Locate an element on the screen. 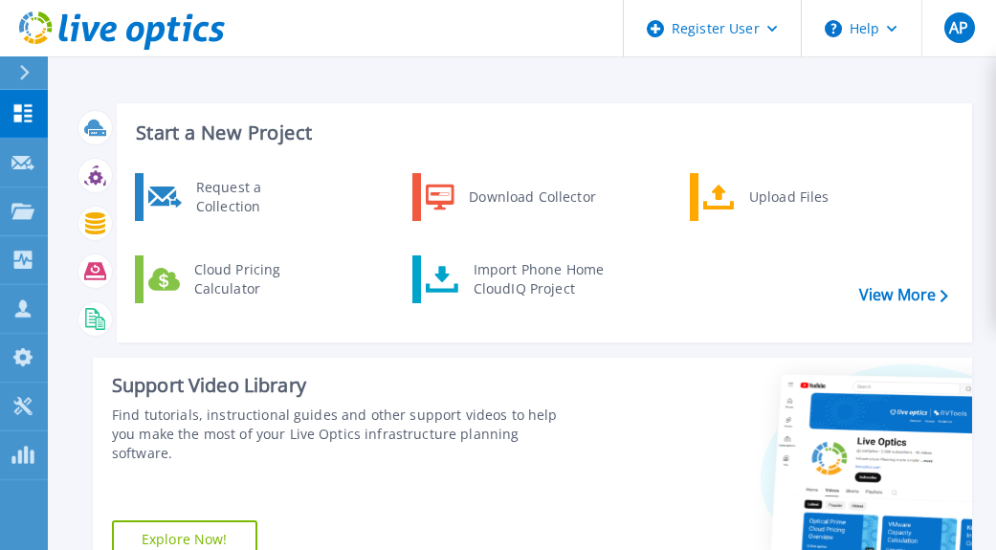 The height and width of the screenshot is (550, 996). h3: Start a New Project is located at coordinates (541, 133).